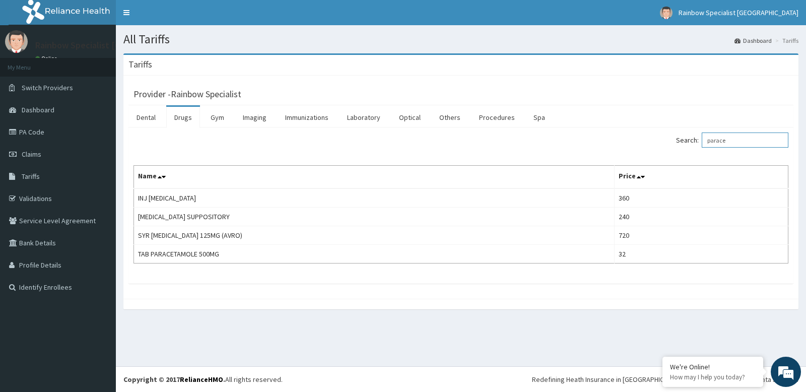  I want to click on th: Price, so click(701, 177).